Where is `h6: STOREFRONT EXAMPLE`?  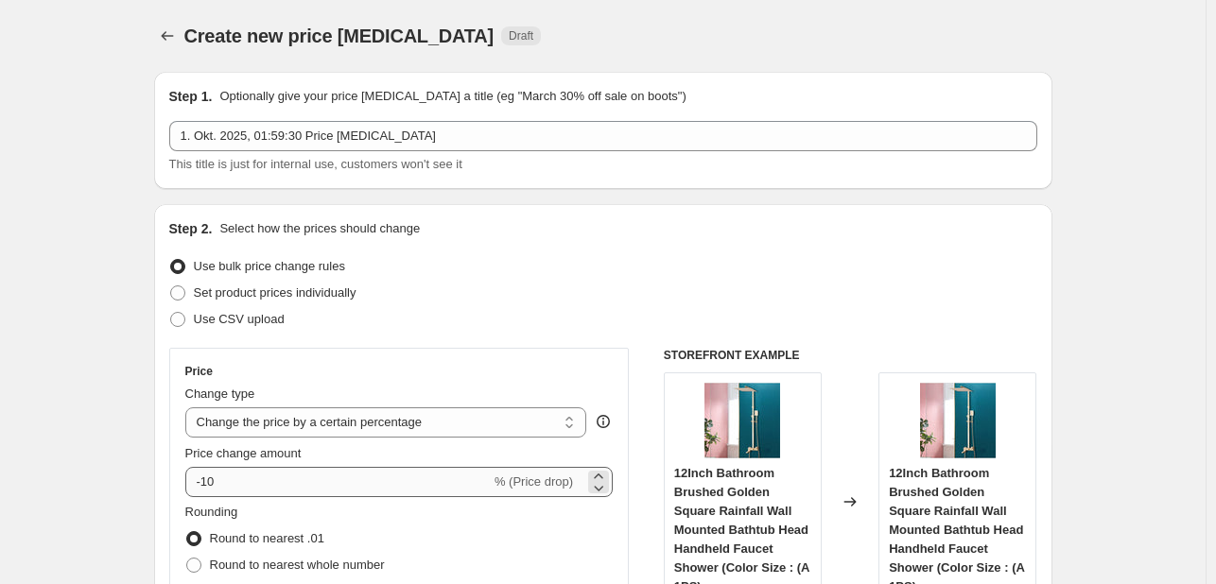
h6: STOREFRONT EXAMPLE is located at coordinates (850, 356).